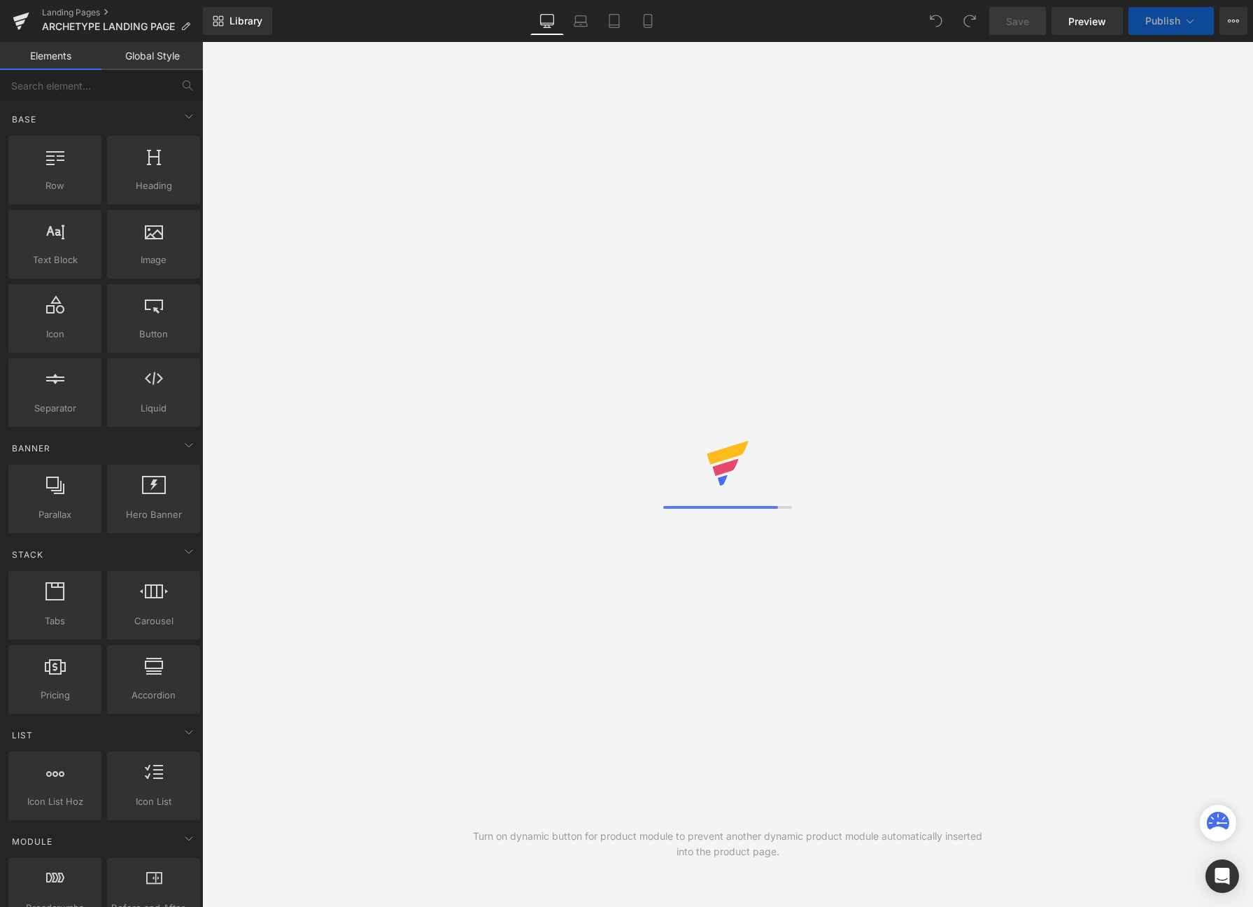 Image resolution: width=1253 pixels, height=907 pixels. Describe the element at coordinates (153, 695) in the screenshot. I see `span: Accordion` at that location.